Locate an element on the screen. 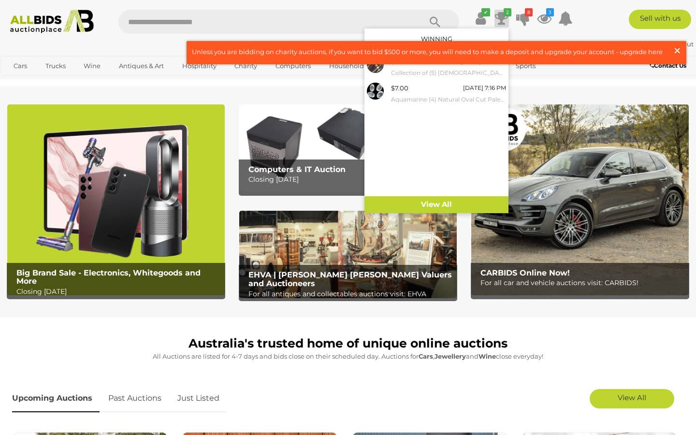  a: Sports is located at coordinates (525, 66).